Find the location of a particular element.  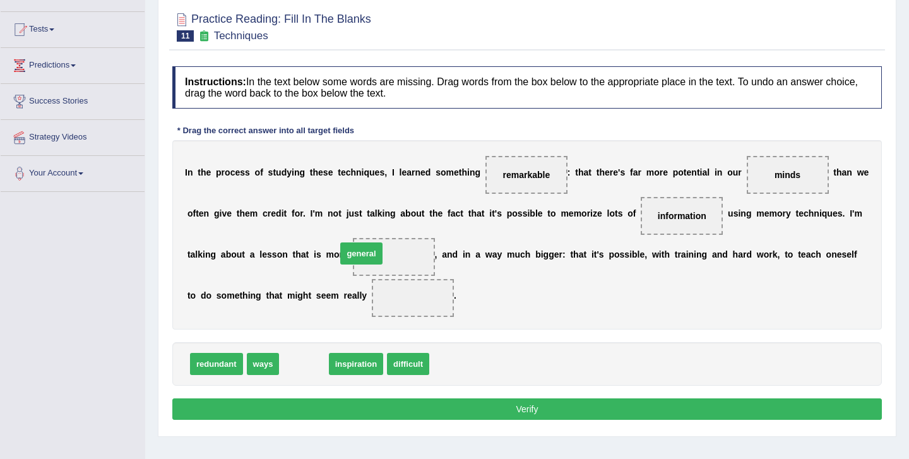

b: Instructions: is located at coordinates (215, 81).